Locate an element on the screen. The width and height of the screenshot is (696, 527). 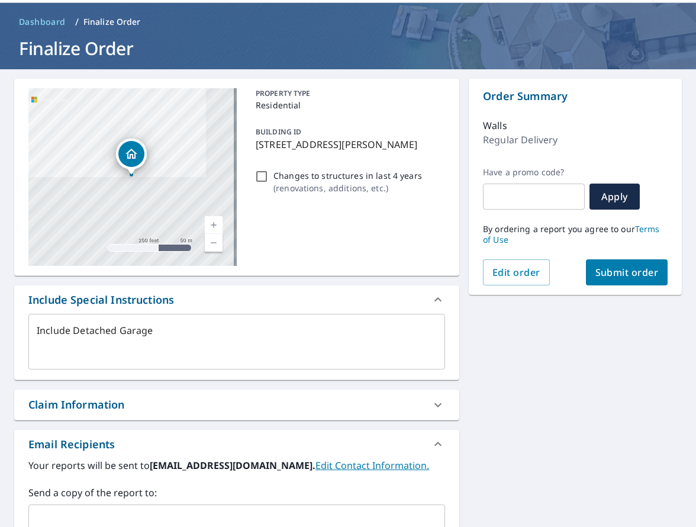
label: Have a promo code? is located at coordinates (534, 172).